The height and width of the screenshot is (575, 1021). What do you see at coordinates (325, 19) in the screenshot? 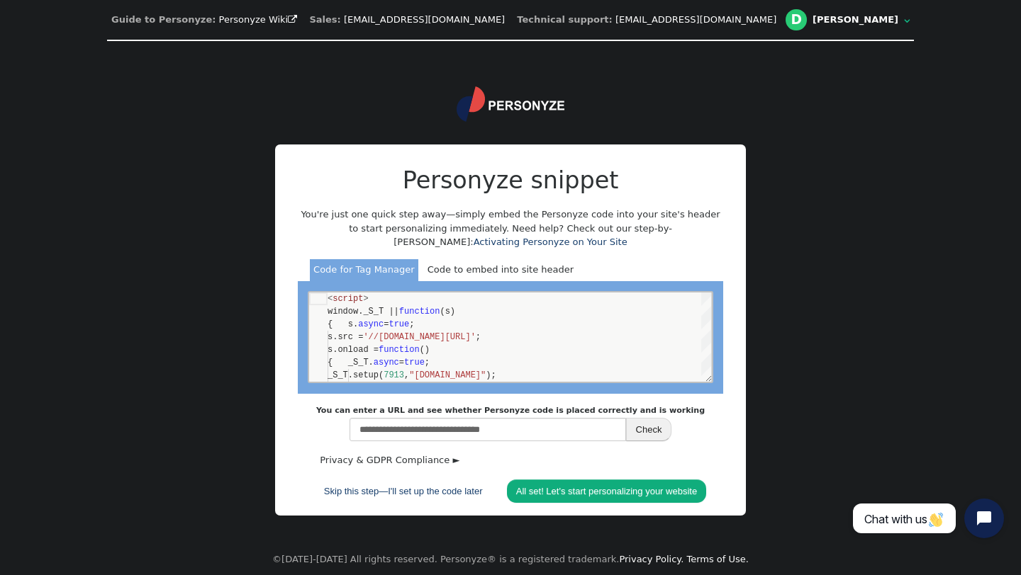
I see `b: Sales:` at bounding box center [325, 19].